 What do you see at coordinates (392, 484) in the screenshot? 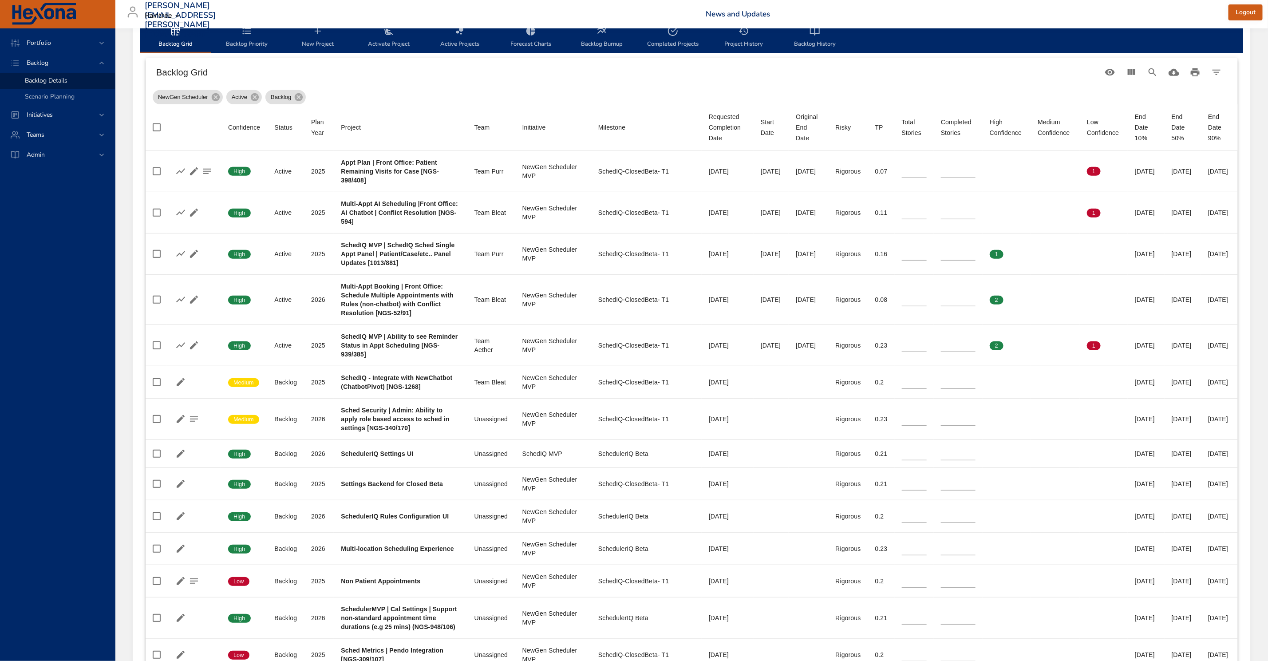
I see `b: Settings Backend for Closed Beta` at bounding box center [392, 484].